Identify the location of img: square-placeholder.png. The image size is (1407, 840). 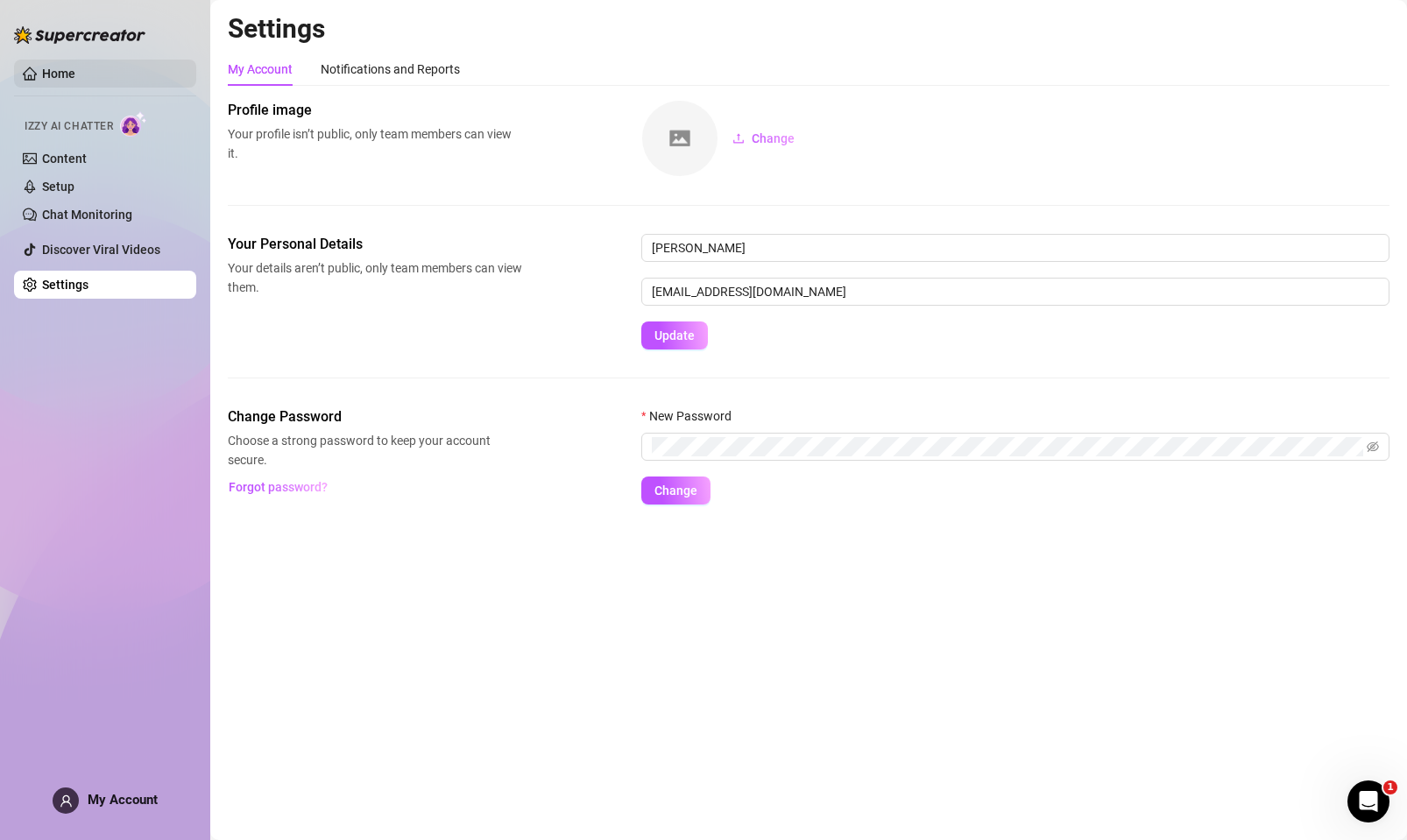
(679, 138).